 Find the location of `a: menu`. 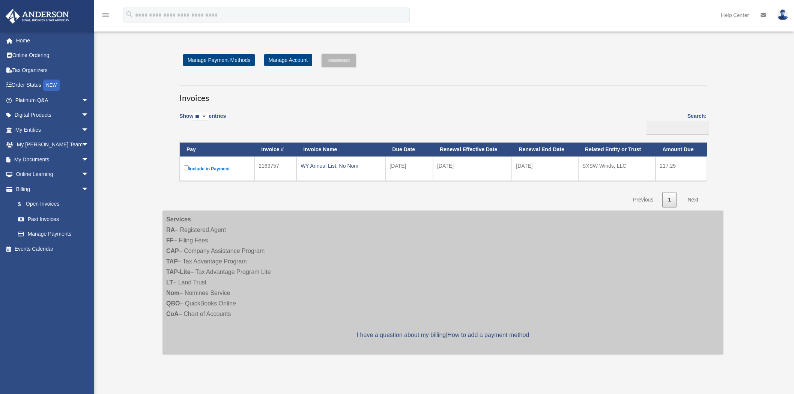

a: menu is located at coordinates (106, 16).